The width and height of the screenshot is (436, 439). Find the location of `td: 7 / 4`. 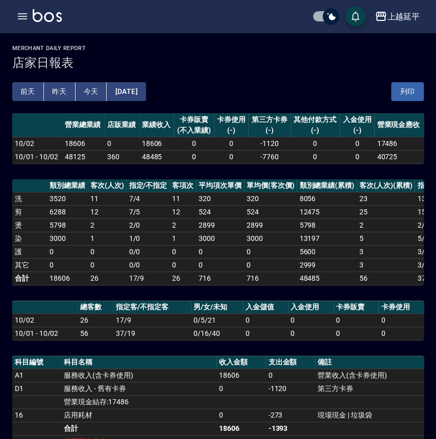

td: 7 / 4 is located at coordinates (148, 199).